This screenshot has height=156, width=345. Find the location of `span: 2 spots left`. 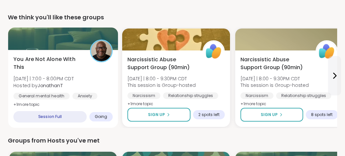

span: 2 spots left is located at coordinates (209, 114).